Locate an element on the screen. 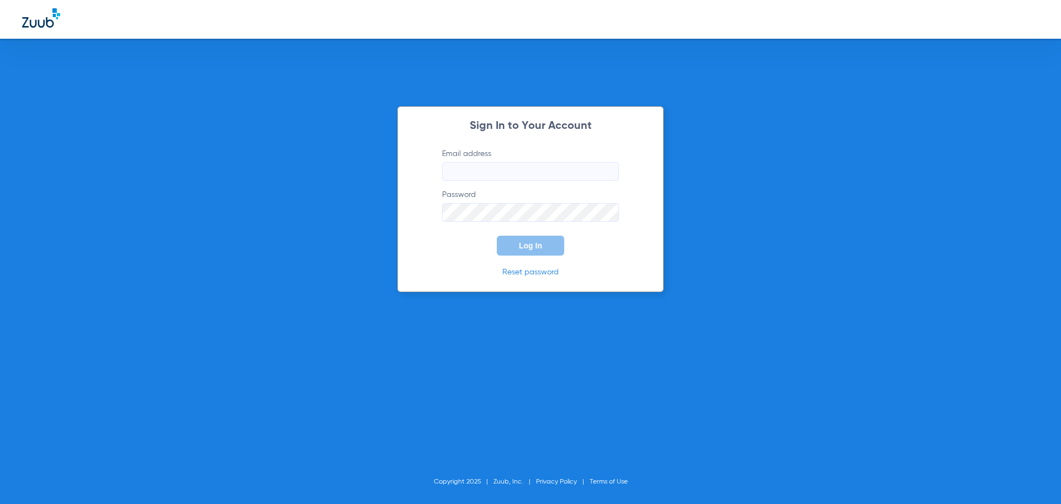 Image resolution: width=1061 pixels, height=504 pixels. span: Log In is located at coordinates (531, 245).